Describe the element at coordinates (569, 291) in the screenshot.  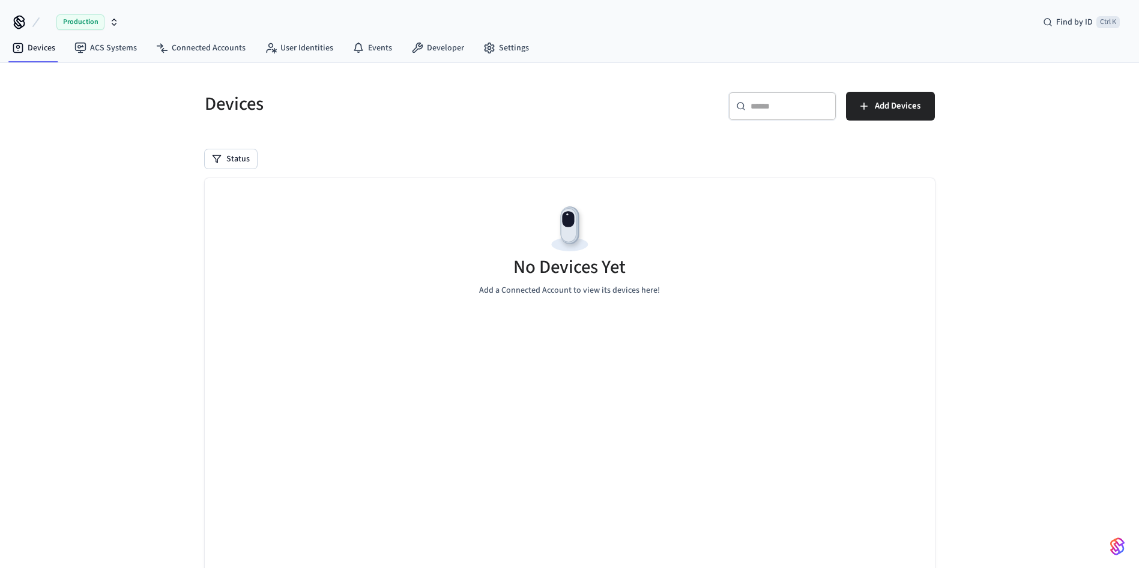
I see `p: Add a Connected Account to view its devices here!` at that location.